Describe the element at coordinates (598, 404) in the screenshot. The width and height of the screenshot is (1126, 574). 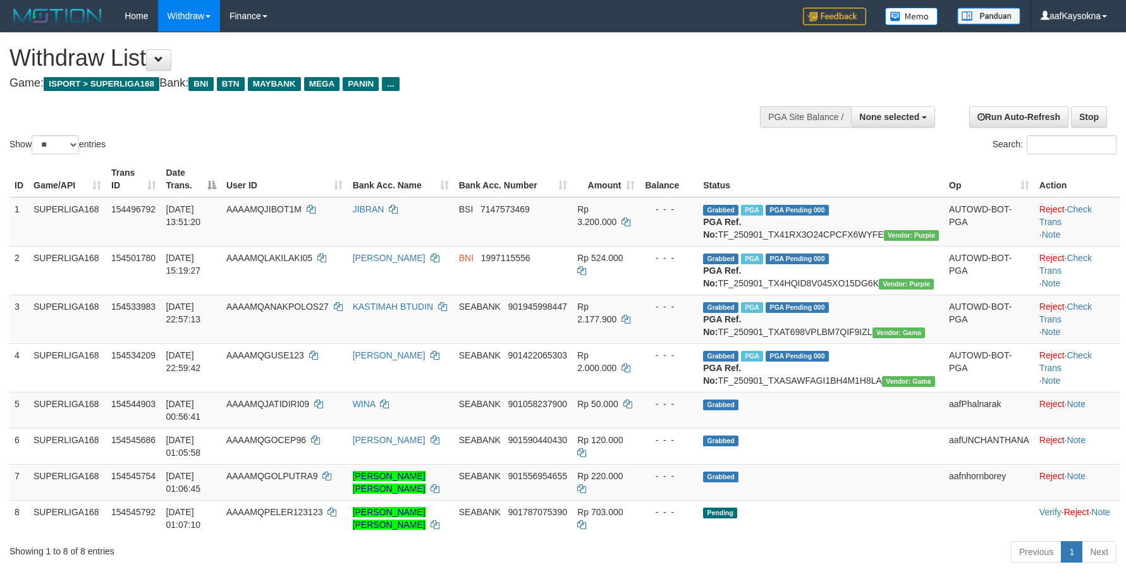
I see `span: Rp 50.000` at that location.